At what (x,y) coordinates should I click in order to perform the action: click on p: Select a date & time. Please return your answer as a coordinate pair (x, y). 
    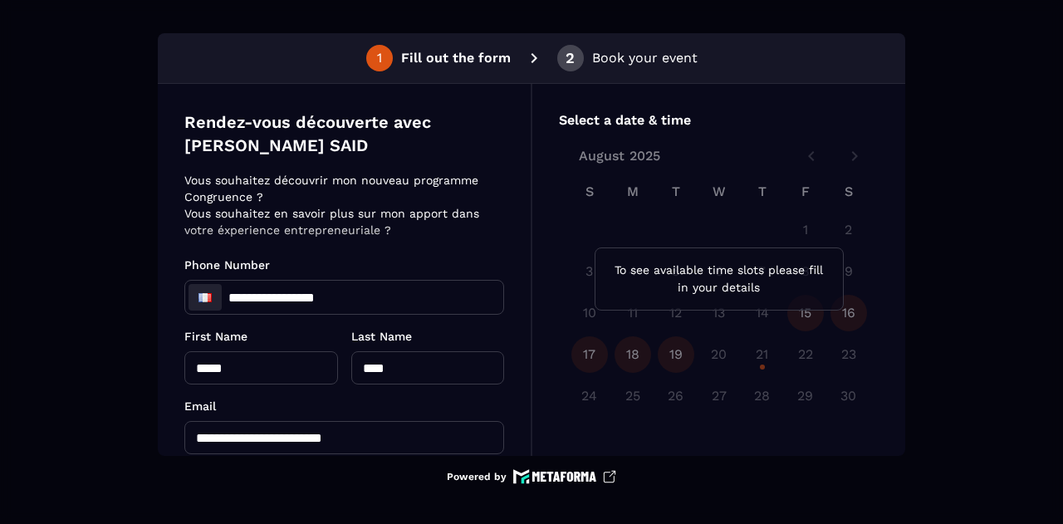
    Looking at the image, I should click on (718, 120).